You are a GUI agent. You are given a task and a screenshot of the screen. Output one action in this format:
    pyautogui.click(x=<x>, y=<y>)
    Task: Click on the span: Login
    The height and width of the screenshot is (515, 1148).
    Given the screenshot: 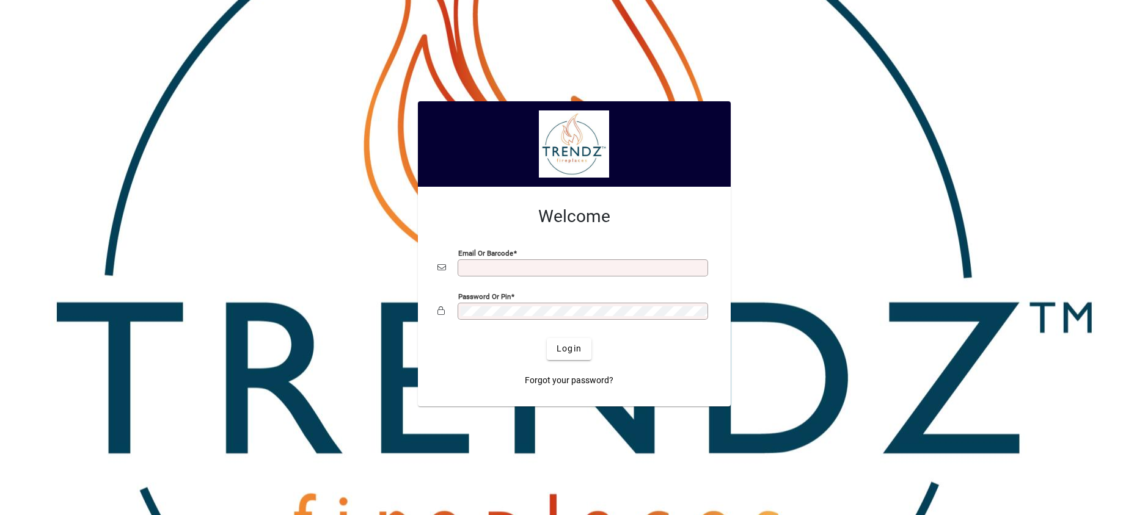 What is the action you would take?
    pyautogui.click(x=569, y=349)
    